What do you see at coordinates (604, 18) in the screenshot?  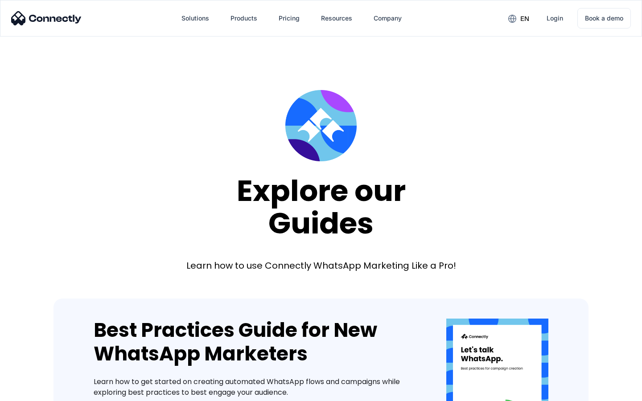 I see `a: Book a demo` at bounding box center [604, 18].